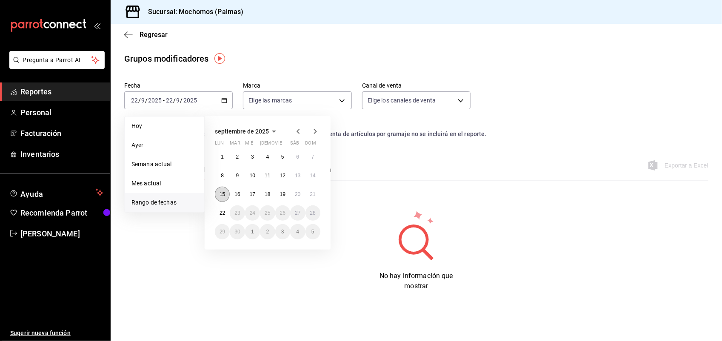 This screenshot has height=341, width=722. Describe the element at coordinates (222, 176) in the screenshot. I see `abbr: 8 de septiembre de 2025` at that location.